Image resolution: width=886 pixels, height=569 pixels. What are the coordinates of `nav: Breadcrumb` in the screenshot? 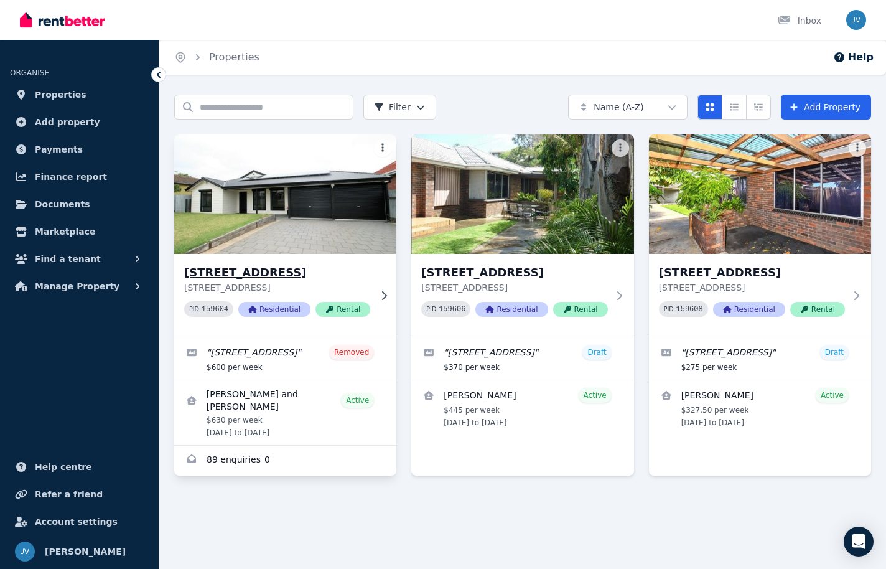 It's located at (217, 57).